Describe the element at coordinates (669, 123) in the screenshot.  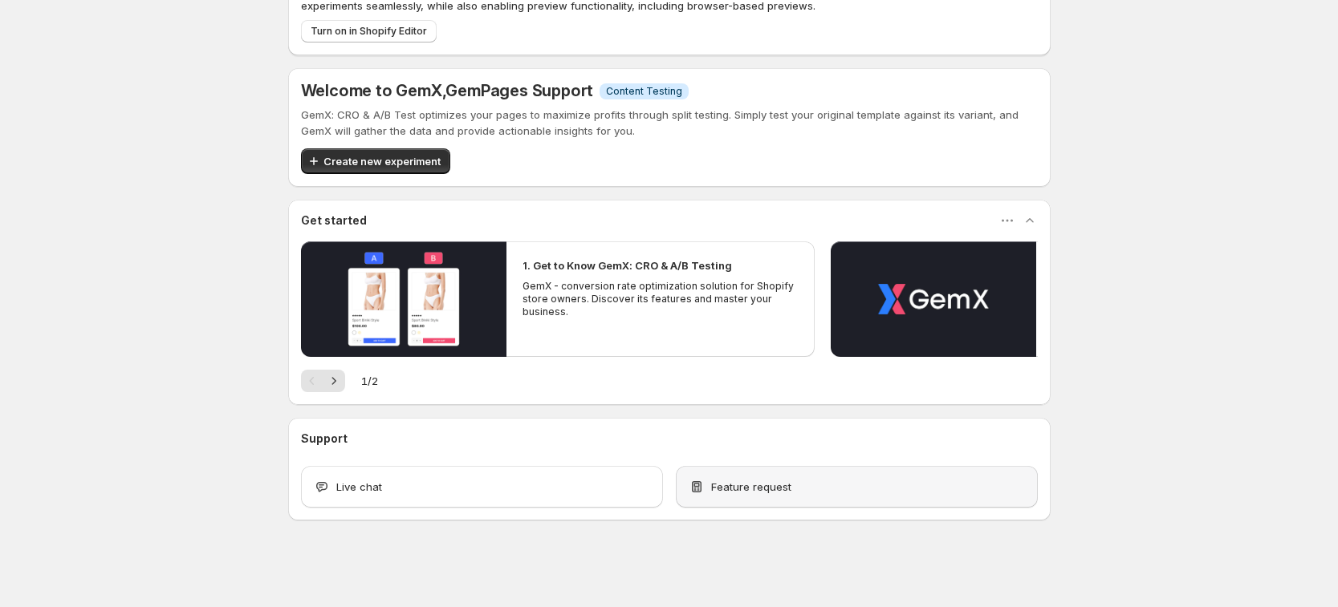
I see `p: GemX: CRO & A/B Test optimizes your pages to maximize profits through split testing. Simply test ...` at that location.